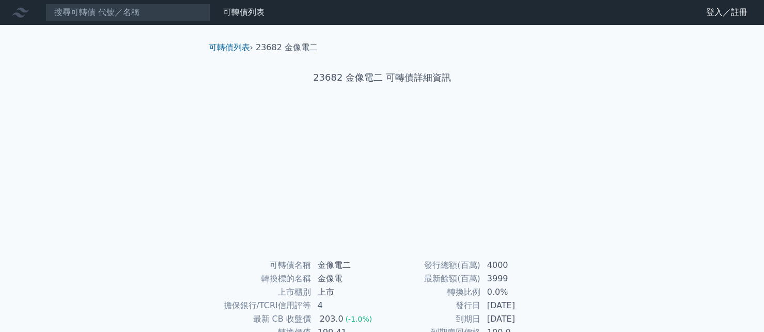  I want to click on td: 上市, so click(347, 292).